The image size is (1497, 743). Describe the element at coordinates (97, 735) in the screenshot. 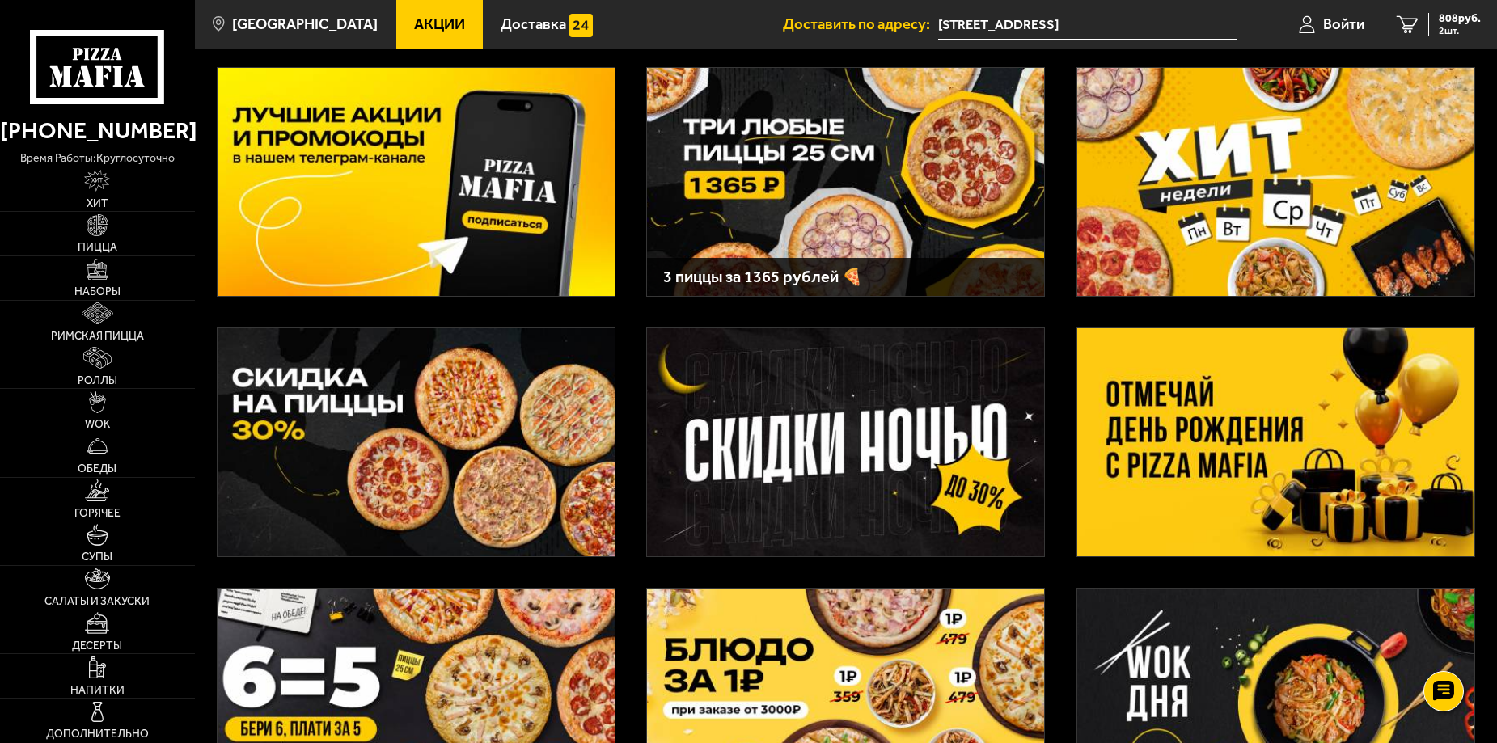

I see `span: Дополнительно` at that location.